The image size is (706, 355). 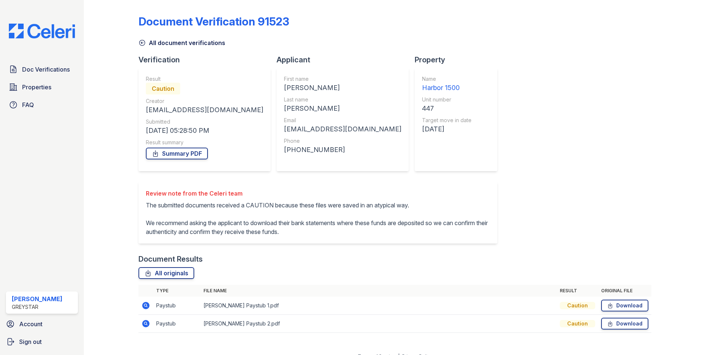 I want to click on a: All originals, so click(x=166, y=273).